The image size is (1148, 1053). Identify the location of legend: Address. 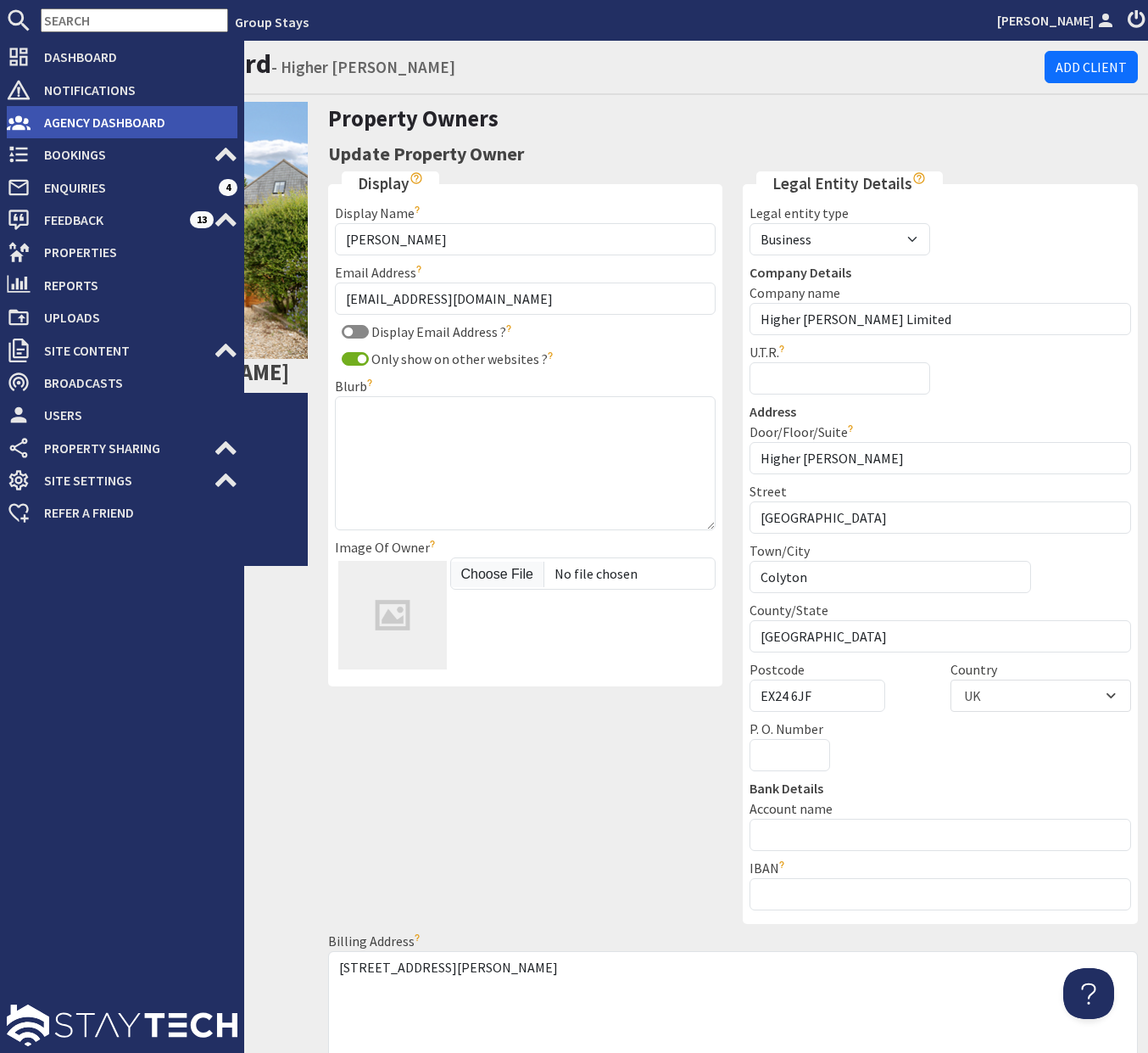
(941, 411).